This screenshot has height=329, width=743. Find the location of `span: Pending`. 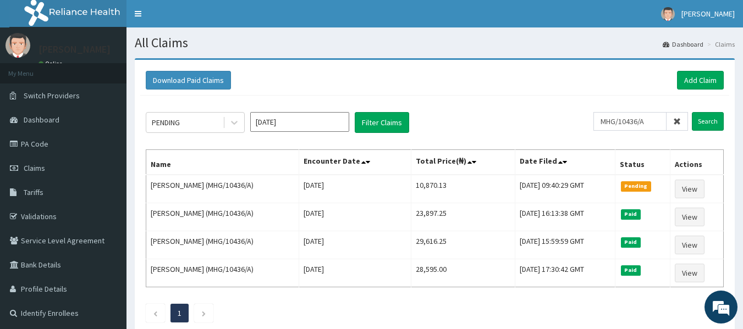

span: Pending is located at coordinates (636, 186).